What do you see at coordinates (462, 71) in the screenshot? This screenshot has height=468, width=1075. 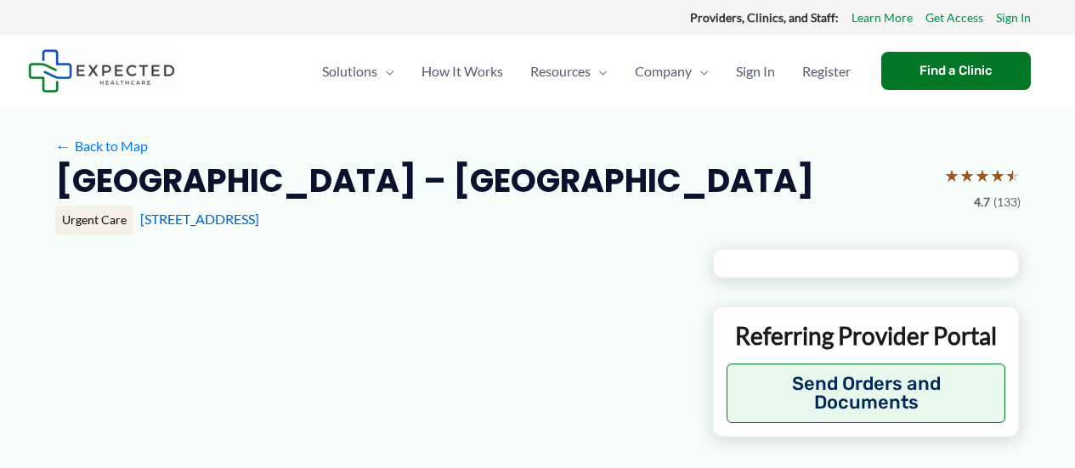 I see `span: How It Works` at bounding box center [462, 71].